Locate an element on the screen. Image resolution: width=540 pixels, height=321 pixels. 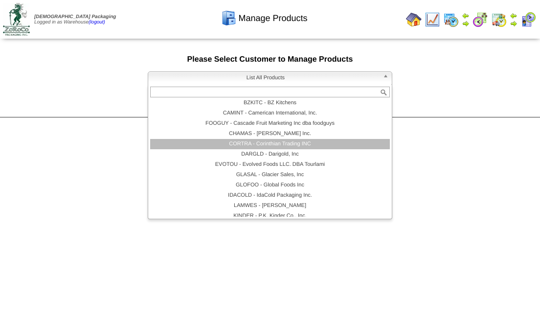
img: calendarprod.gif is located at coordinates (451, 20).